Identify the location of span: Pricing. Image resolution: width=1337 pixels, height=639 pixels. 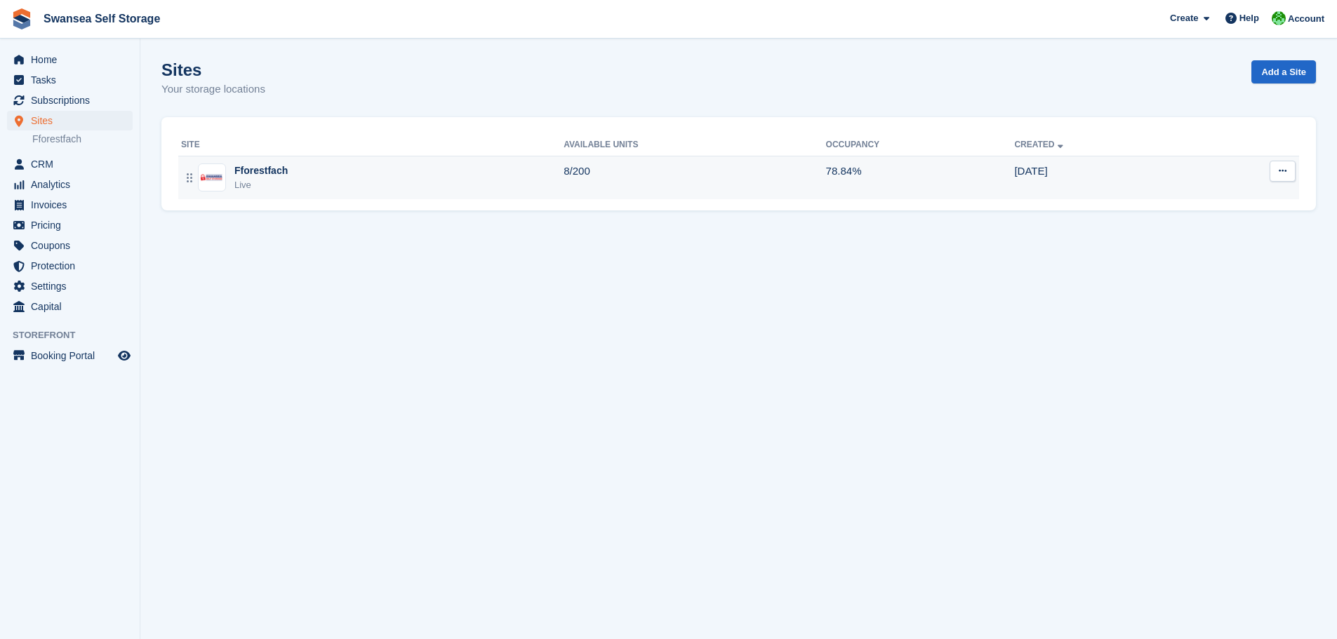
(73, 225).